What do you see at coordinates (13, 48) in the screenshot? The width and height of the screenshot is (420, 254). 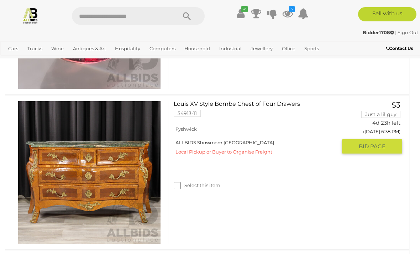 I see `a: Cars` at bounding box center [13, 48].